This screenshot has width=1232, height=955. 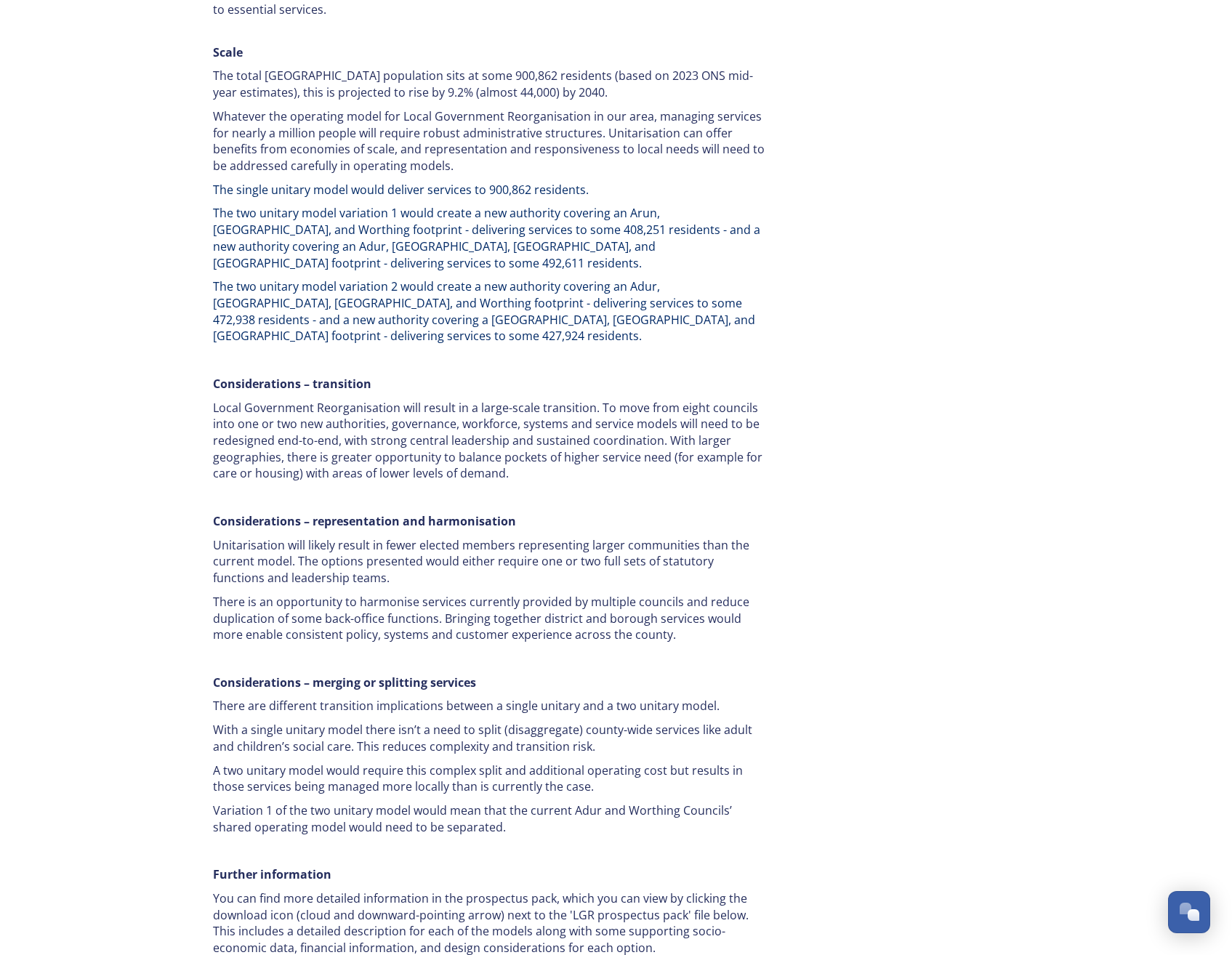 I want to click on span: The single unitary model would deliver services to 900,862 residents., so click(x=401, y=189).